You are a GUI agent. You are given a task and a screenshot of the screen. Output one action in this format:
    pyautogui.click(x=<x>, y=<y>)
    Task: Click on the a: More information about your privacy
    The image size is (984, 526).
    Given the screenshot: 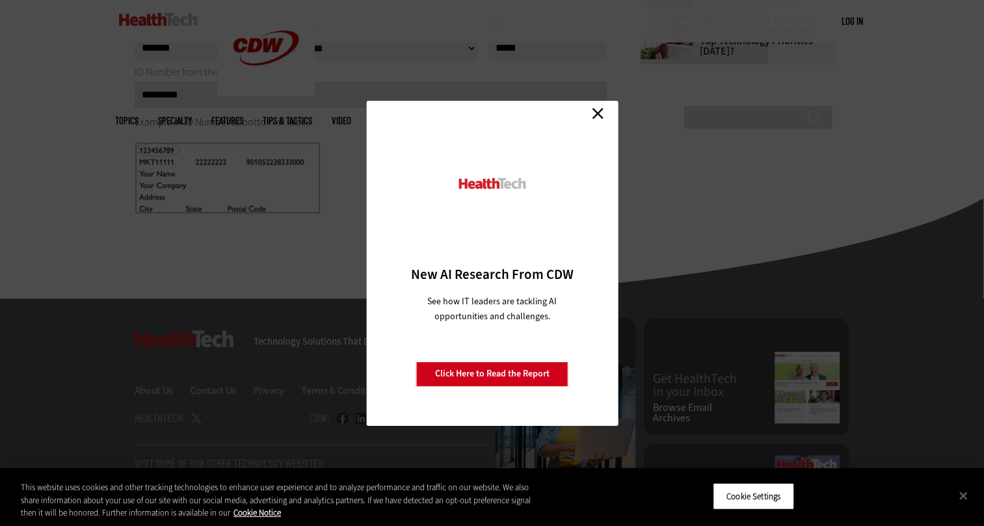 What is the action you would take?
    pyautogui.click(x=257, y=512)
    